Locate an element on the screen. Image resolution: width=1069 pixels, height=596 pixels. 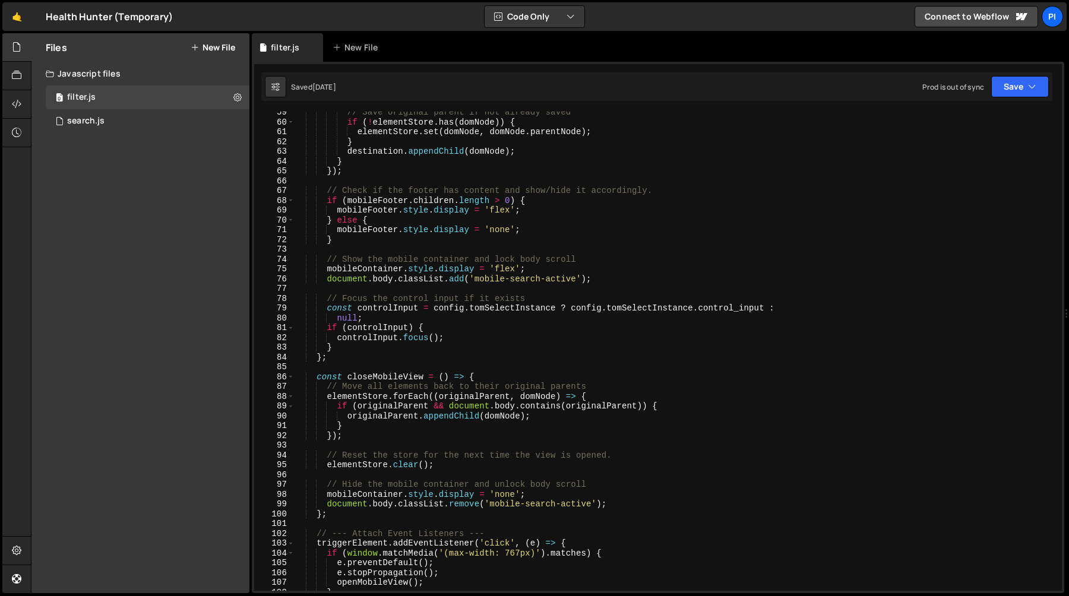
div: 64 is located at coordinates (274, 162).